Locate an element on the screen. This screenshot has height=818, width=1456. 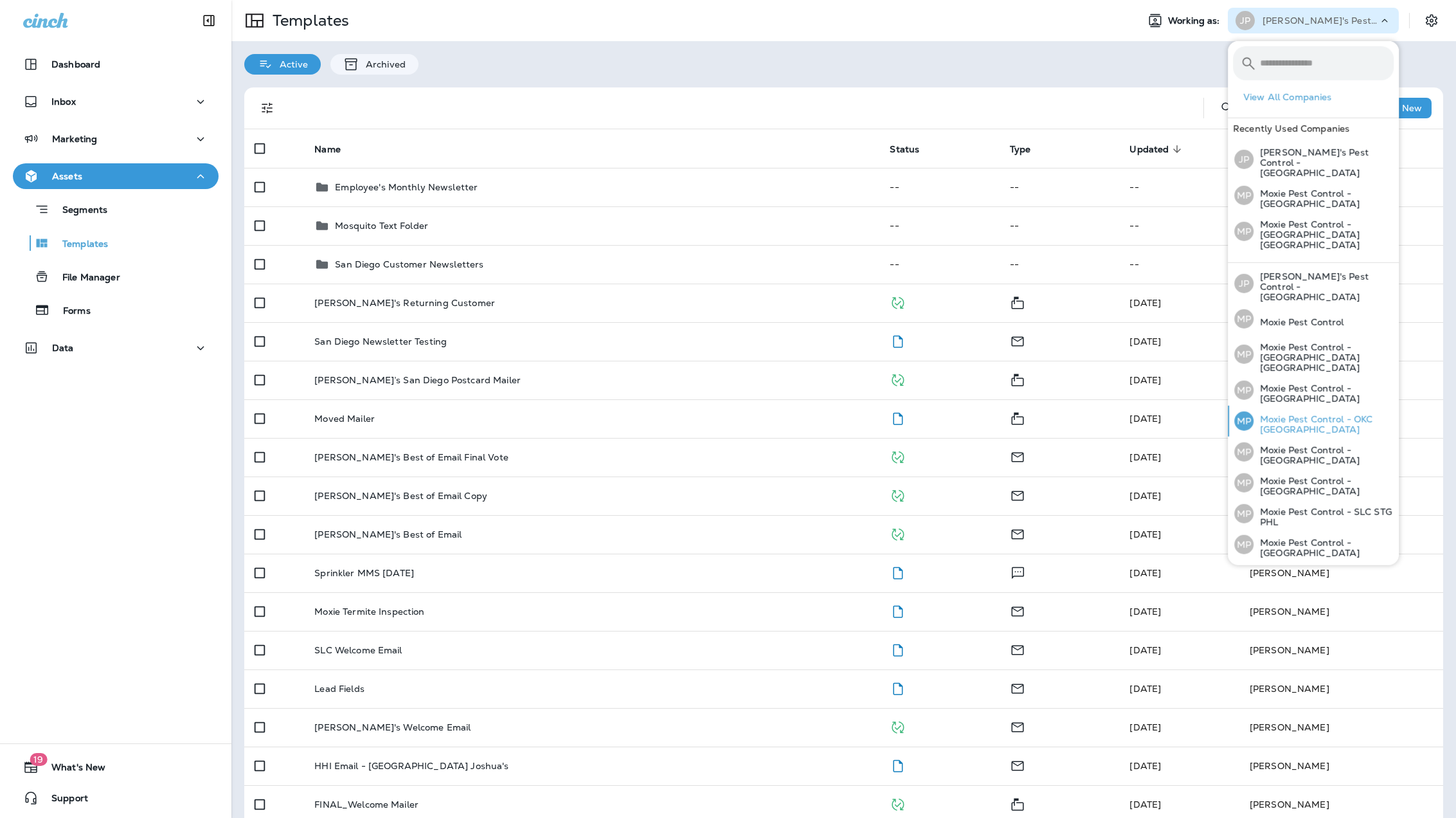
button: Search Templates is located at coordinates (1227, 108).